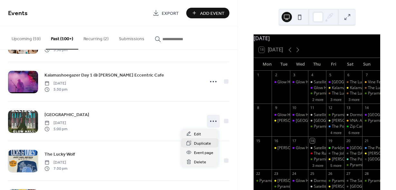 The image size is (396, 190). What do you see at coordinates (353, 127) in the screenshot?
I see `div: Zip Cannabis' Summer Sendoff` at bounding box center [353, 127].